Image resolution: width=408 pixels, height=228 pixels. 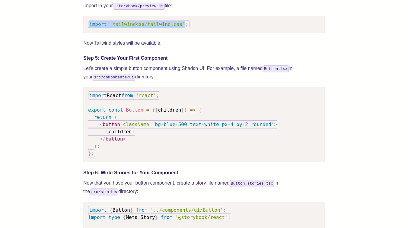 What do you see at coordinates (136, 124) in the screenshot?
I see `span: className` at bounding box center [136, 124].